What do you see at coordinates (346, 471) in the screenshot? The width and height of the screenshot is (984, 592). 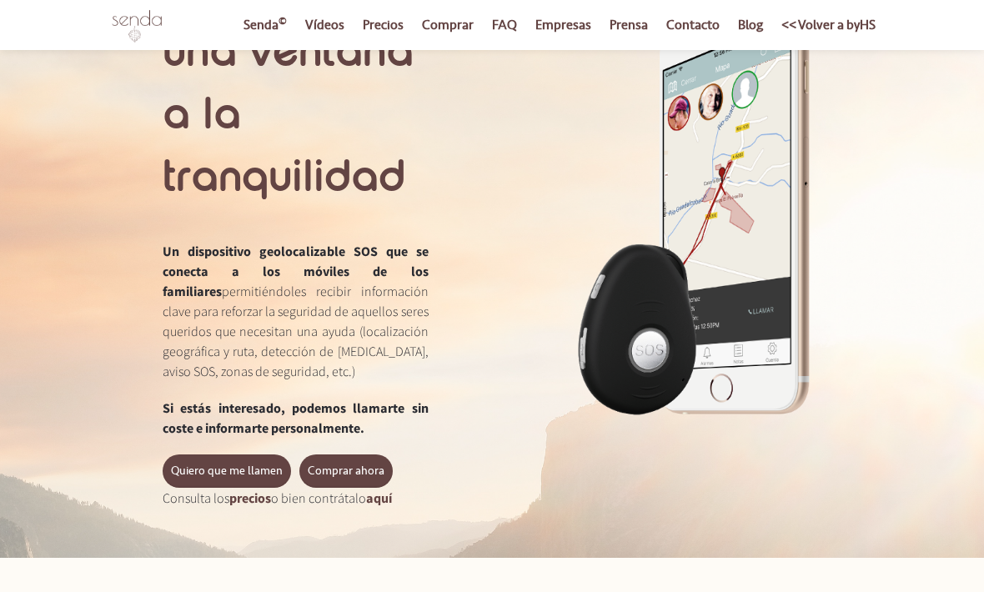 I see `a: Comprar ahora` at bounding box center [346, 471].